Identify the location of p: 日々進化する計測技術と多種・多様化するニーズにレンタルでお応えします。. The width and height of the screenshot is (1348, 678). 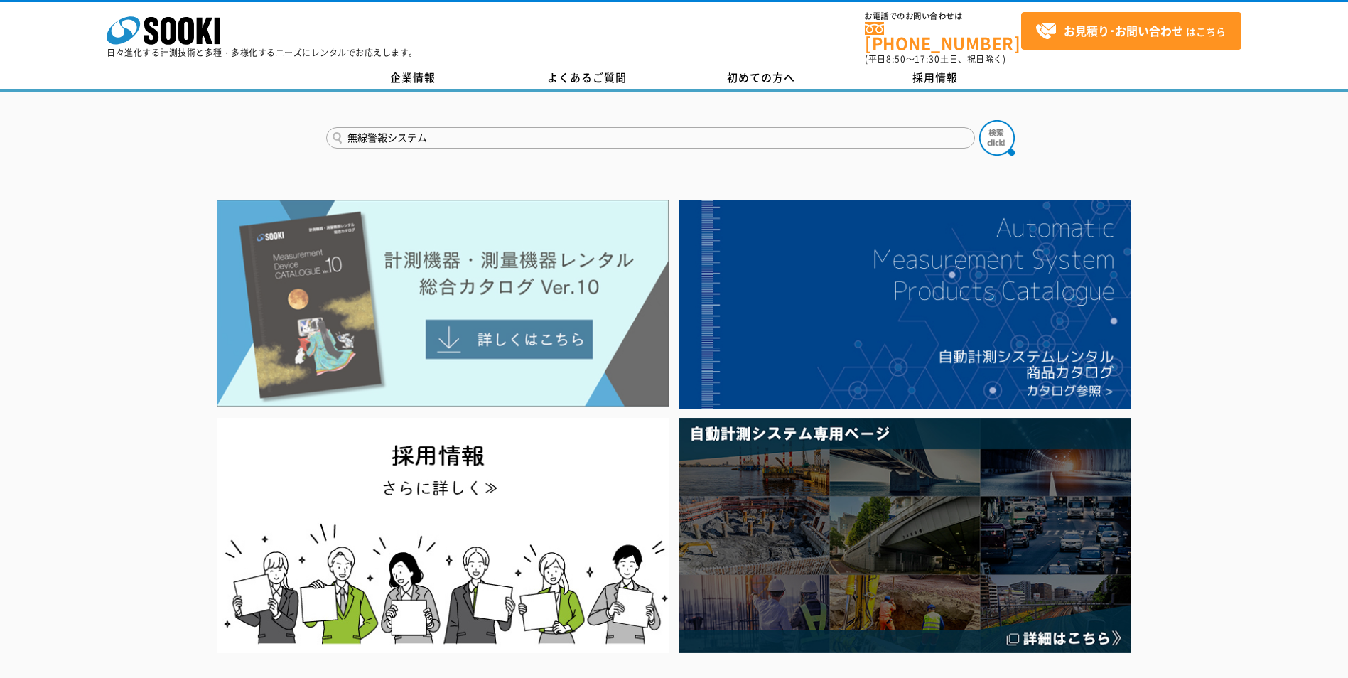
(262, 53).